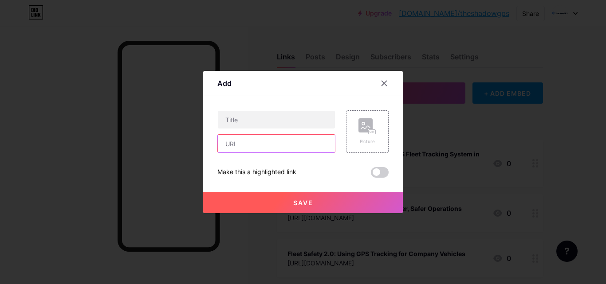 The height and width of the screenshot is (284, 606). I want to click on button: Save, so click(303, 203).